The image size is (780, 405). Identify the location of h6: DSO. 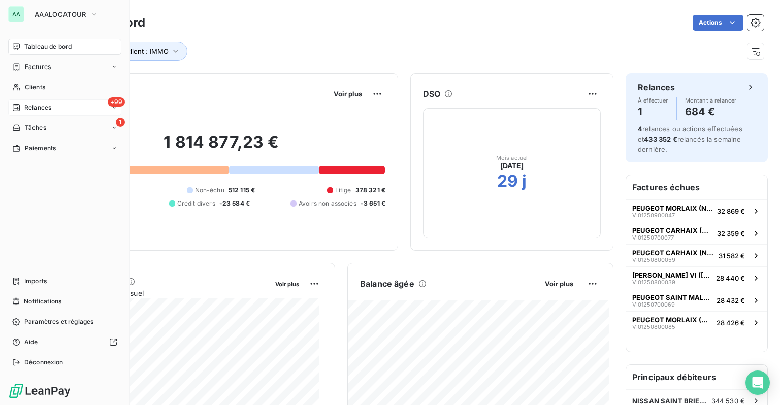
(432, 94).